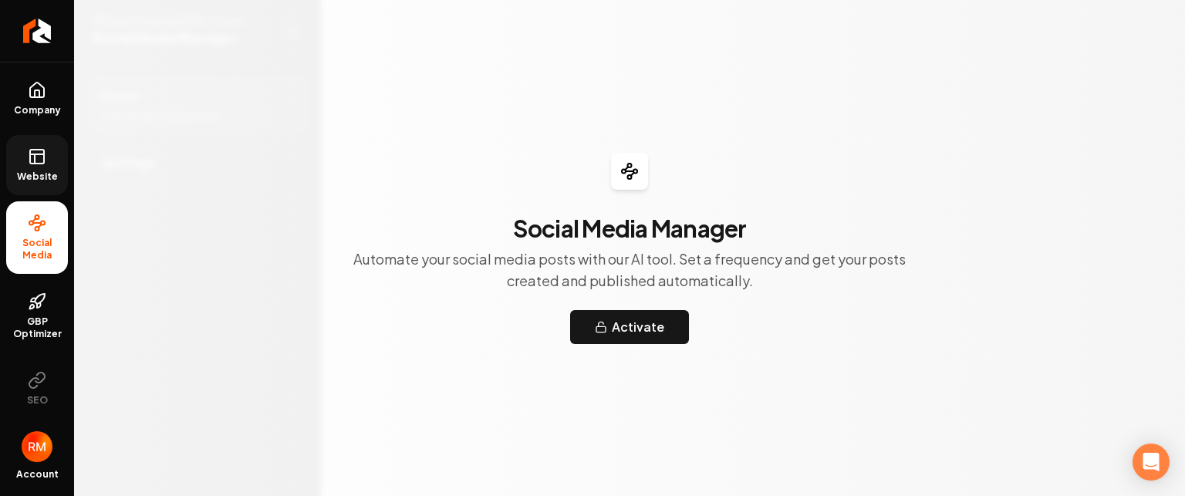 The width and height of the screenshot is (1185, 496). I want to click on img: Rance Millican, so click(37, 447).